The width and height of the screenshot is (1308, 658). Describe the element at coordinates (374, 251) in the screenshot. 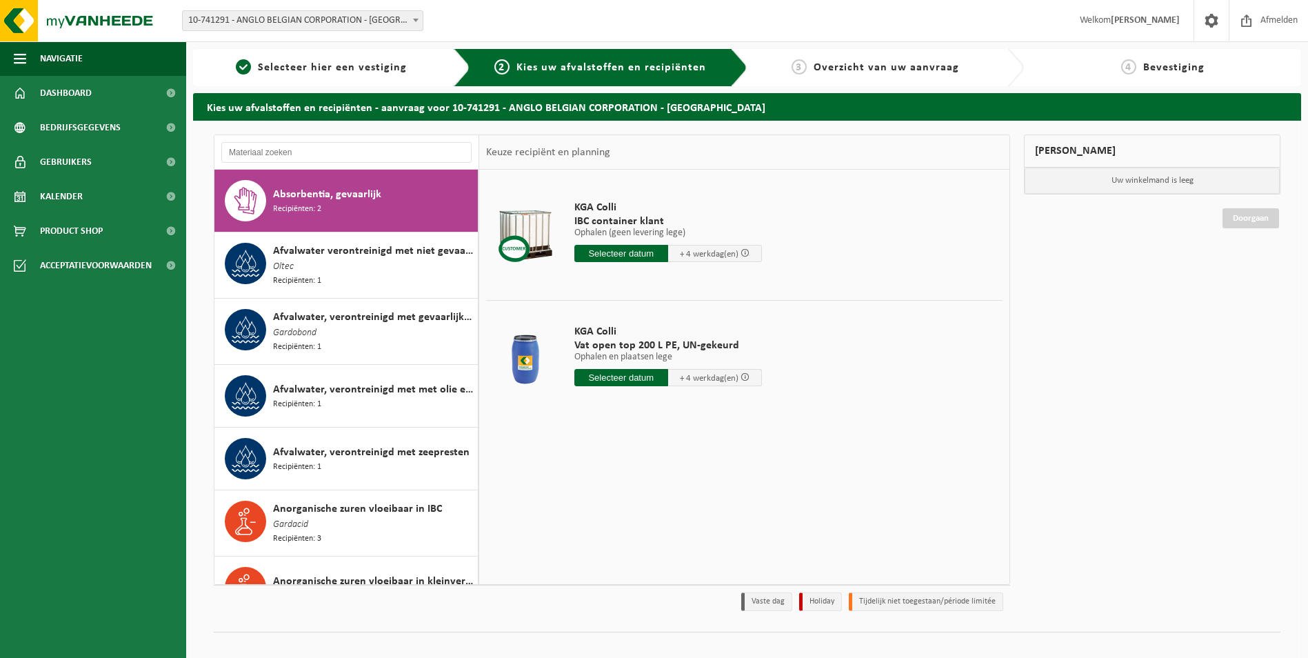

I see `span: Afvalwater verontreinigd met niet gevaarlijke producten` at that location.